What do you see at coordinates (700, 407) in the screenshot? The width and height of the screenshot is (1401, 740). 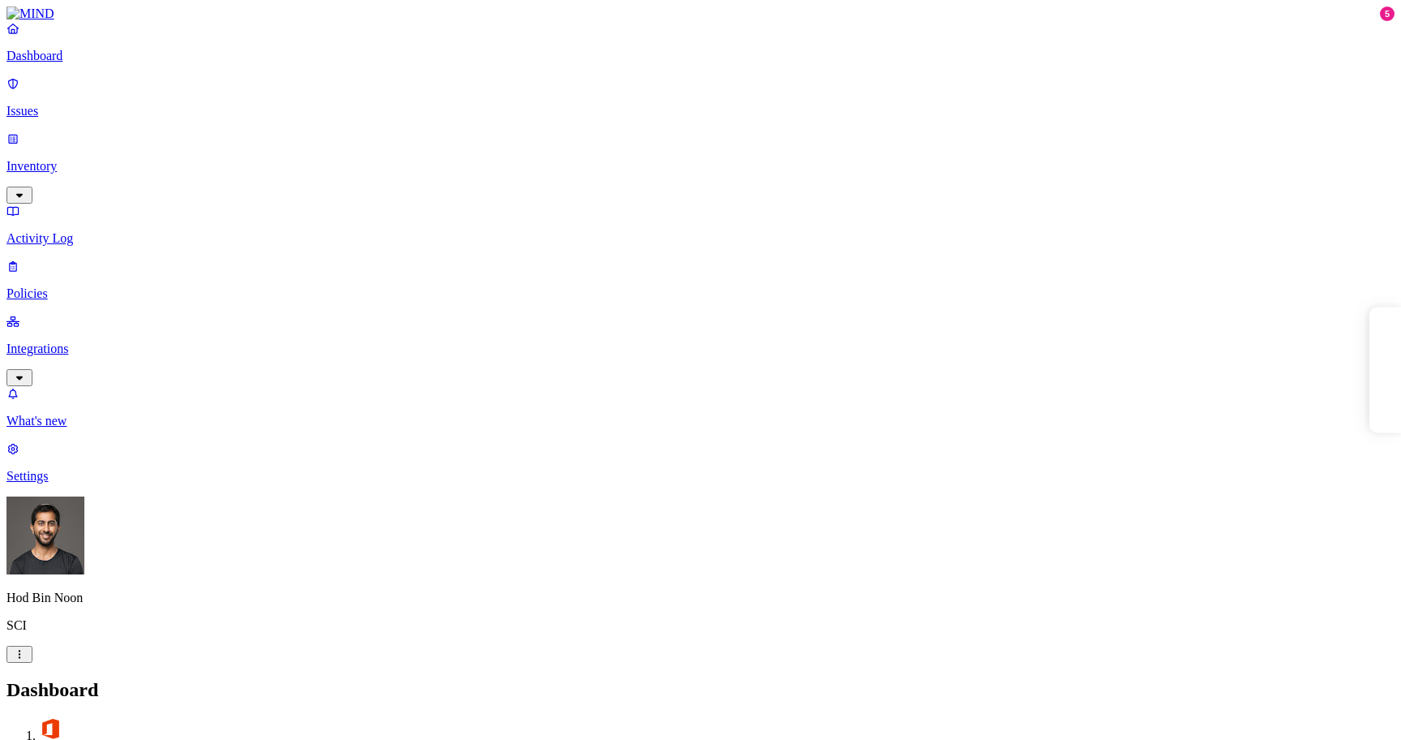 I see `a: What's new` at bounding box center [700, 407].